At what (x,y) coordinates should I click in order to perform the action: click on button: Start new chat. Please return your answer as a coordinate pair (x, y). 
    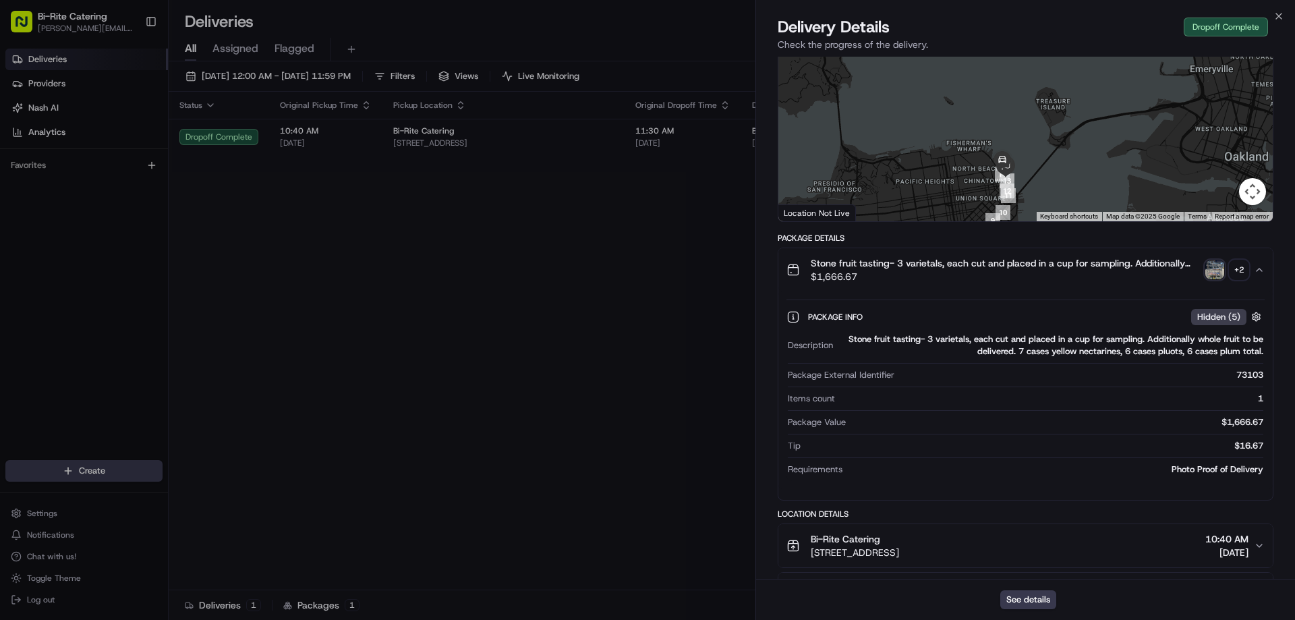
    Looking at the image, I should click on (237, 141).